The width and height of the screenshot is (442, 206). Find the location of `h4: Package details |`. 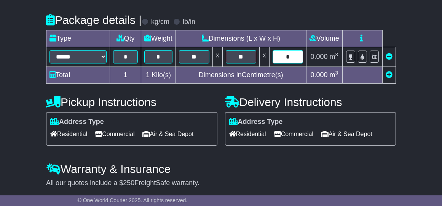

h4: Package details | is located at coordinates (94, 20).